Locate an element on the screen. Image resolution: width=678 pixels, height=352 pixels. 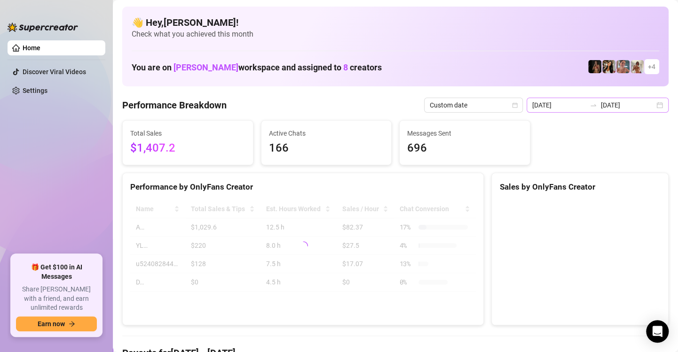
span: 🎁 Get $100 in AI Messages is located at coordinates (56, 272).